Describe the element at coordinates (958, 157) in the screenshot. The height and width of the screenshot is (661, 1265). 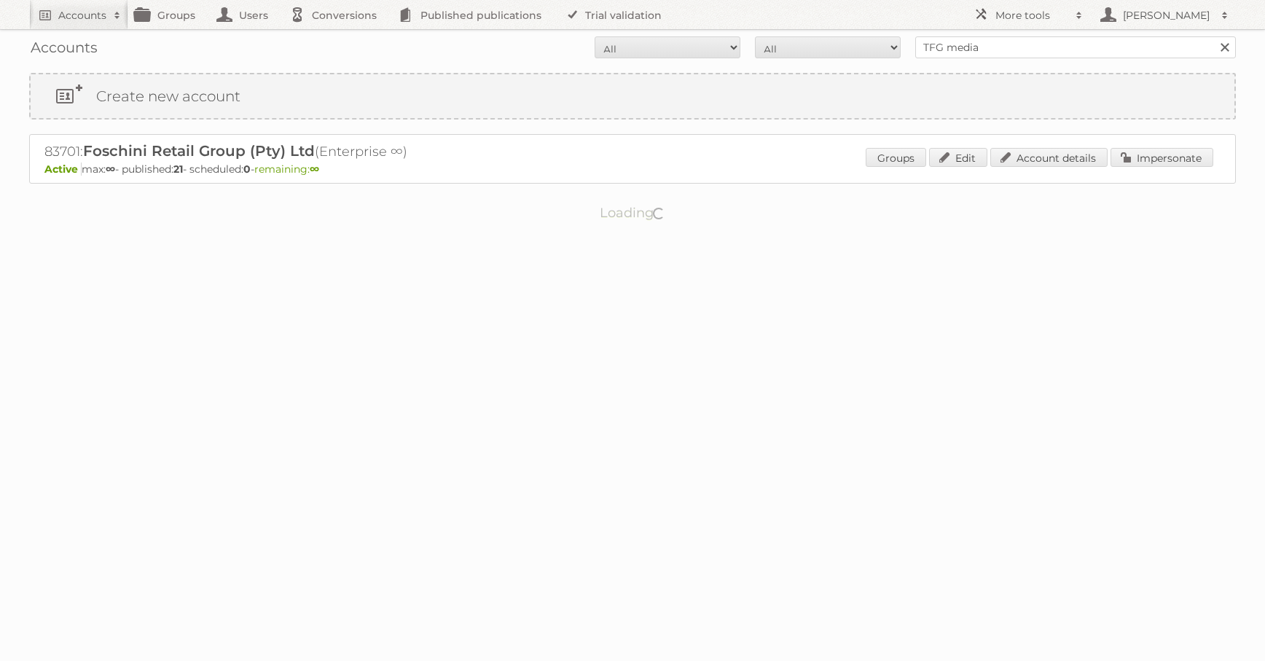
I see `a: Edit` at that location.